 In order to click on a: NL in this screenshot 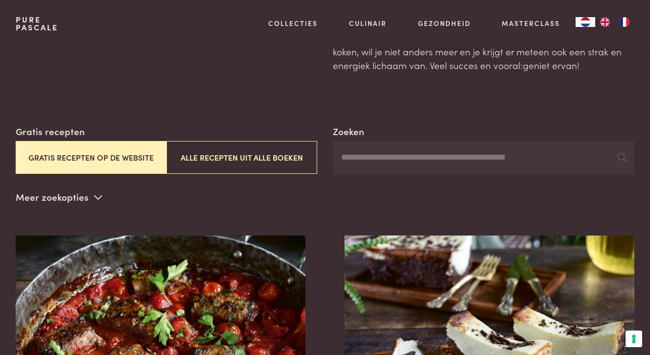, I will do `click(585, 22)`.